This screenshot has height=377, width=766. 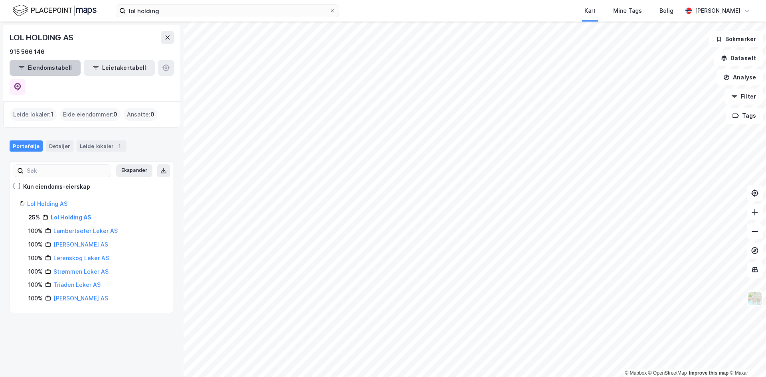 I want to click on div: Leide lokaler :, so click(x=33, y=114).